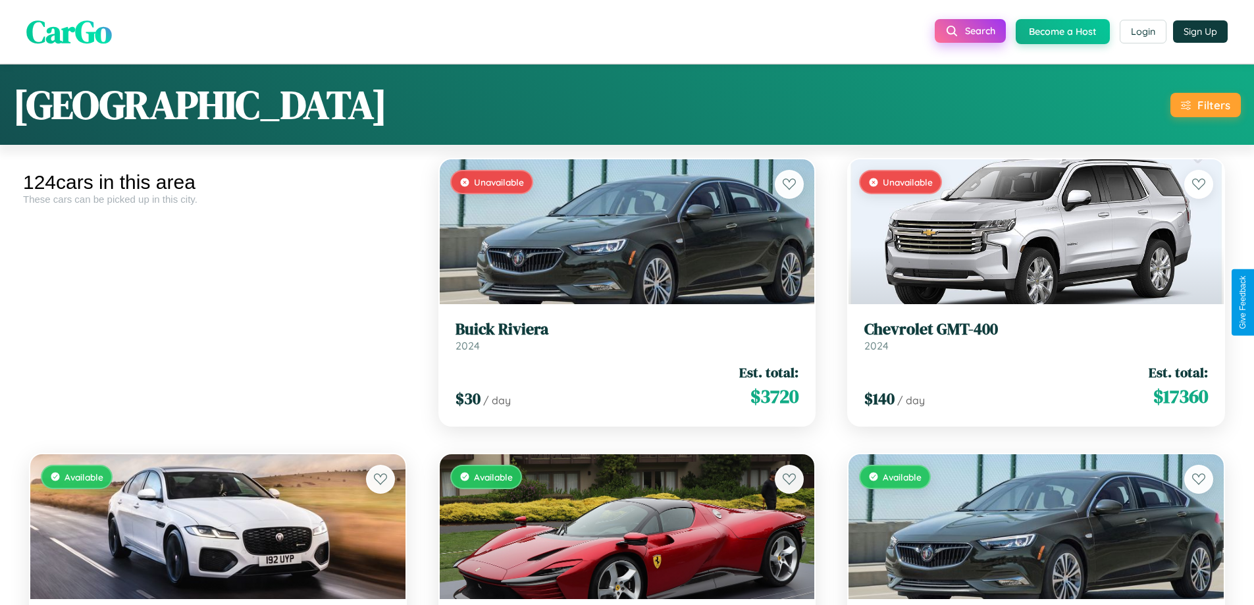  Describe the element at coordinates (1036, 336) in the screenshot. I see `a: Chevrolet GMT-4002024` at that location.